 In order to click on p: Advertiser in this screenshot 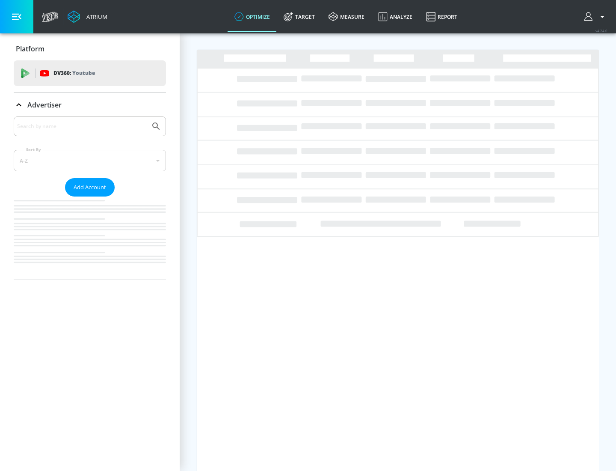, I will do `click(45, 105)`.